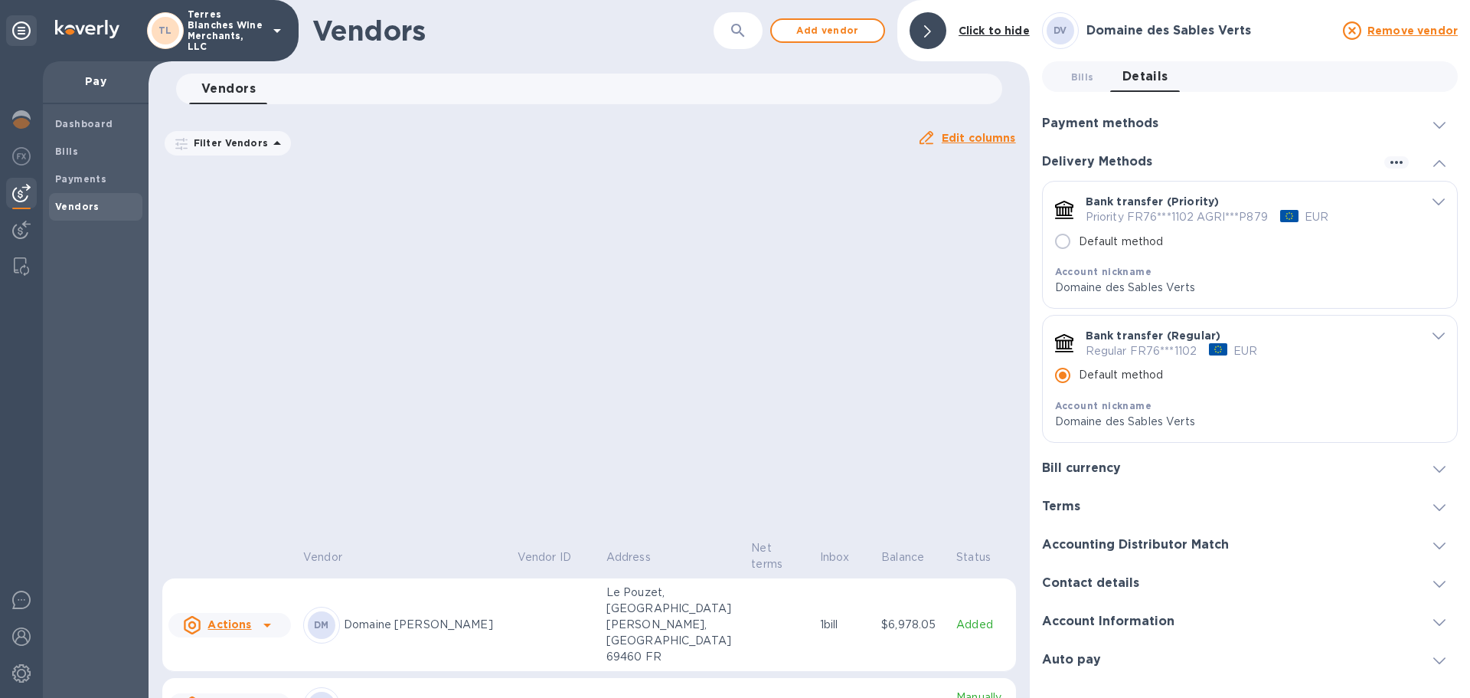 The width and height of the screenshot is (1470, 698). What do you see at coordinates (229, 624) in the screenshot?
I see `u: Actions` at bounding box center [229, 624].